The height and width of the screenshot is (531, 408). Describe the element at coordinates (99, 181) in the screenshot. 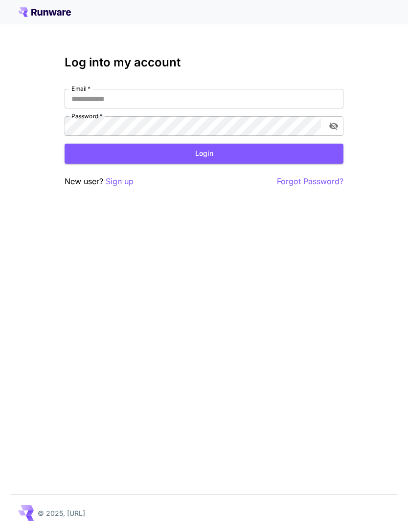

I see `p: New user?` at that location.